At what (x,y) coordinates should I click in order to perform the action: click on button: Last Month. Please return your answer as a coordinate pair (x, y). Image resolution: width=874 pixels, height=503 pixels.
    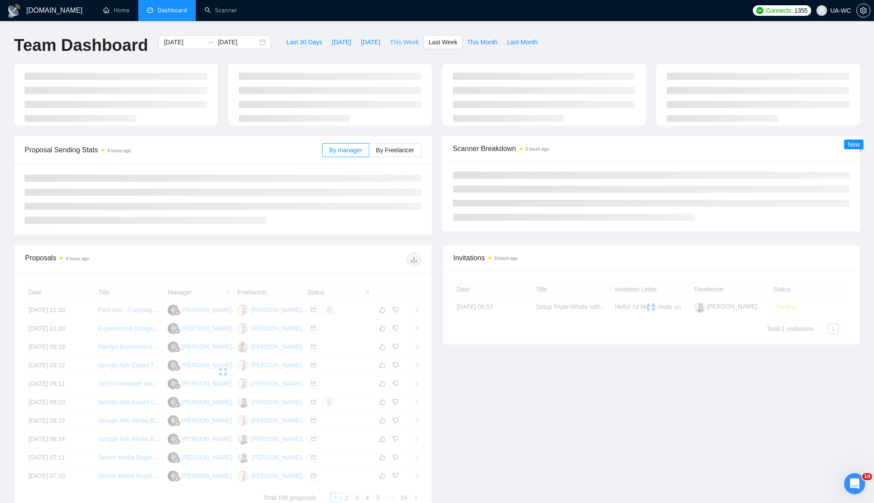
    Looking at the image, I should click on (522, 42).